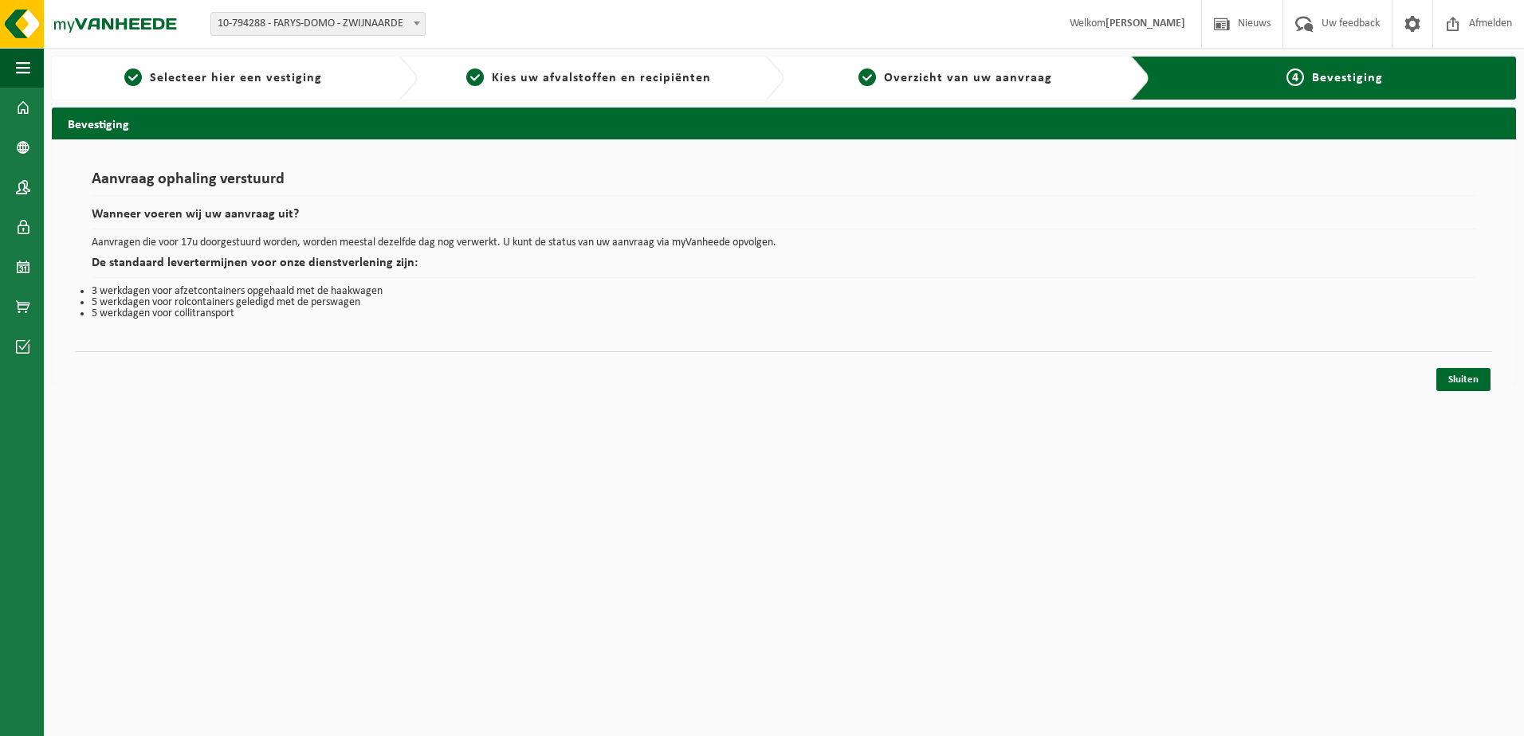 This screenshot has width=1524, height=736. What do you see at coordinates (783, 303) in the screenshot?
I see `li: 5 werkdagen voor rolcontainers geledigd met de perswagen` at bounding box center [783, 303].